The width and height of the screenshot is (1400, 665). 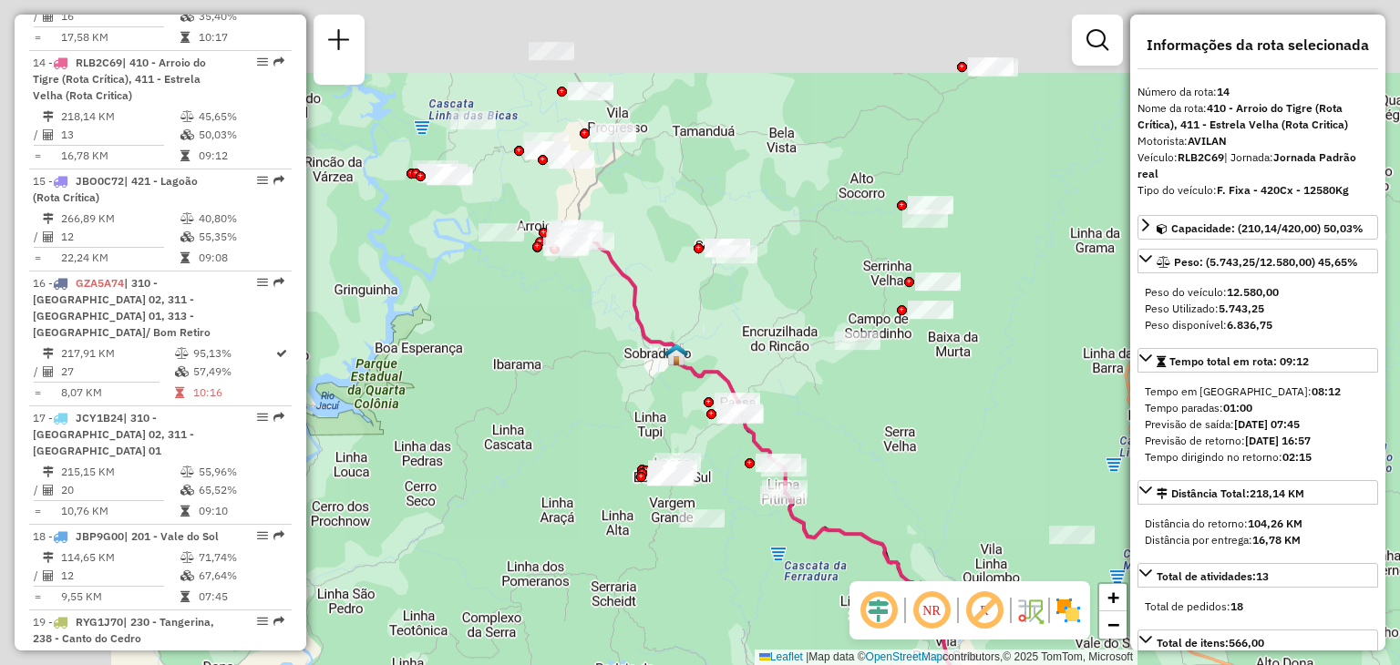 I want to click on span: RYG1J70, so click(x=99, y=622).